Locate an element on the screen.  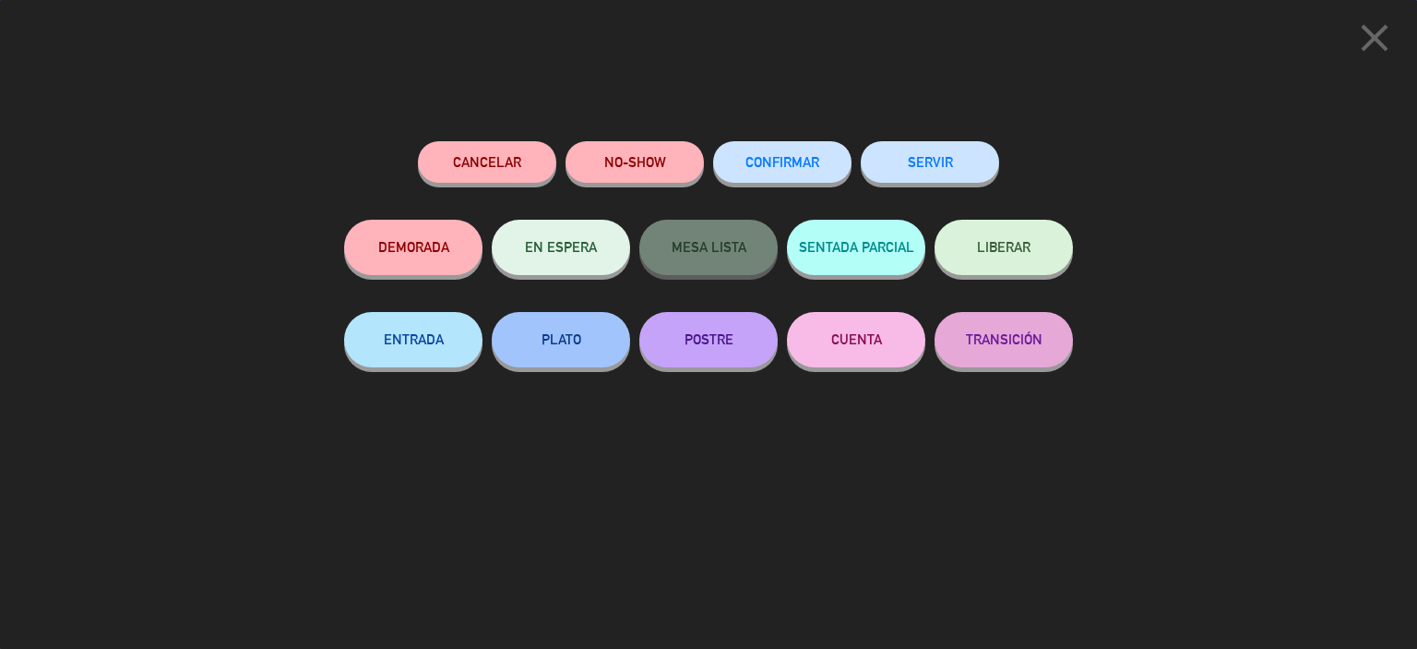
button: EN ESPERA is located at coordinates (561, 247).